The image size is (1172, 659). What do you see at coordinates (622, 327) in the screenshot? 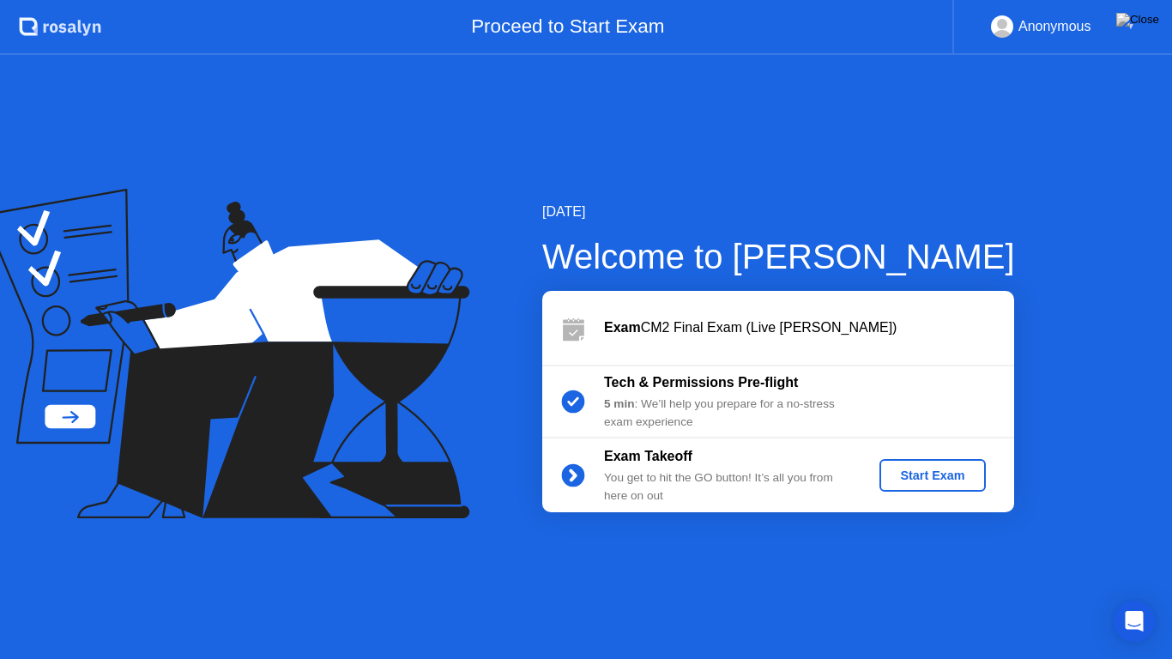
I see `b: Exam` at bounding box center [622, 327].